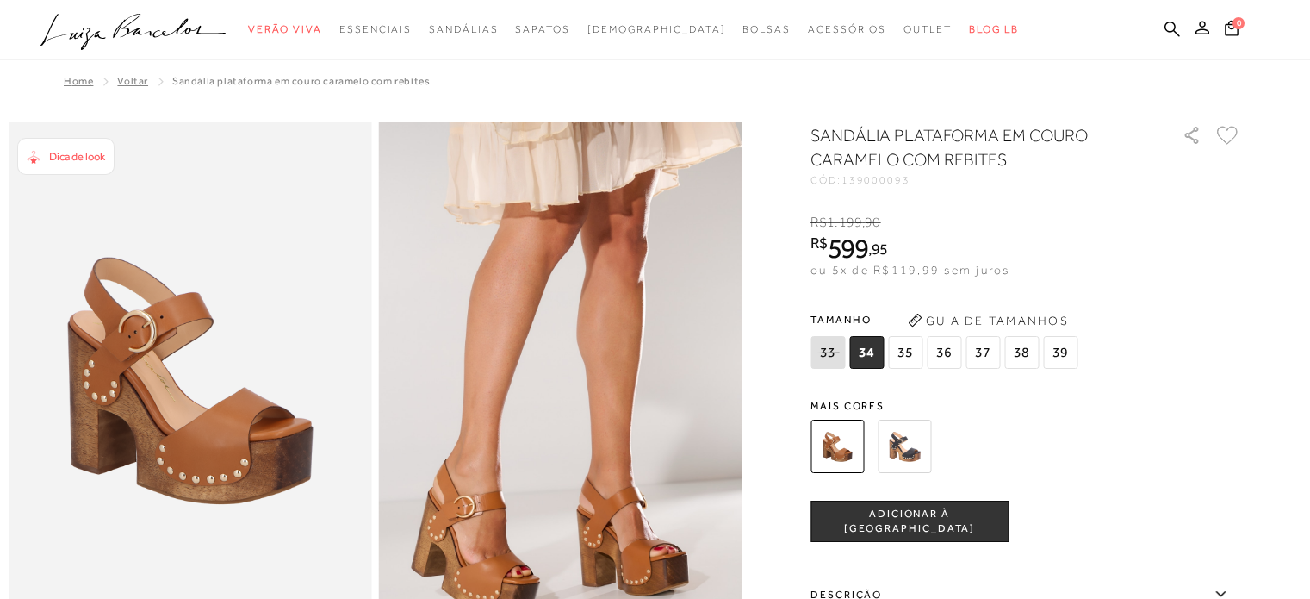  I want to click on span: 35, so click(905, 352).